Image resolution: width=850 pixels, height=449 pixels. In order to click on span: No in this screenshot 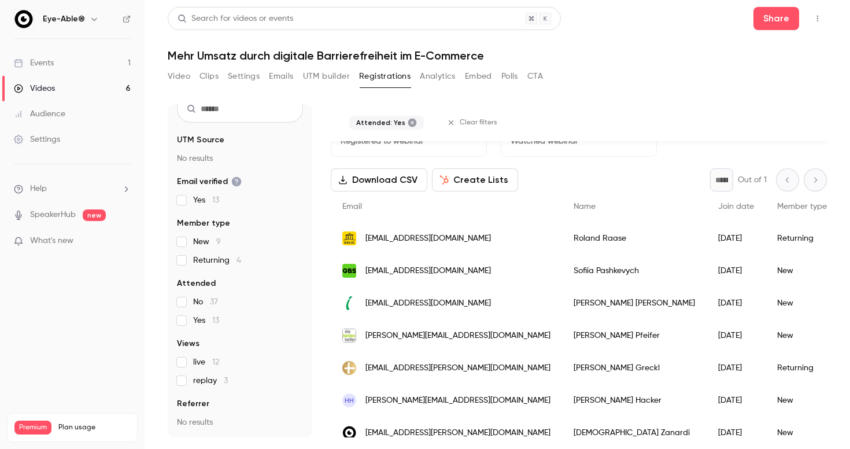, I will do `click(205, 302)`.